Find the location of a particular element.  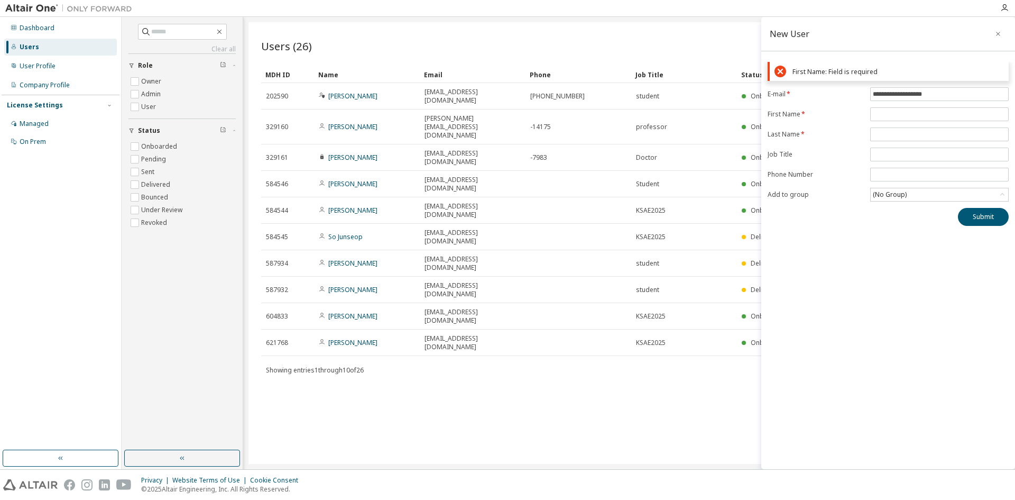

div: Company Profile is located at coordinates (44, 85).